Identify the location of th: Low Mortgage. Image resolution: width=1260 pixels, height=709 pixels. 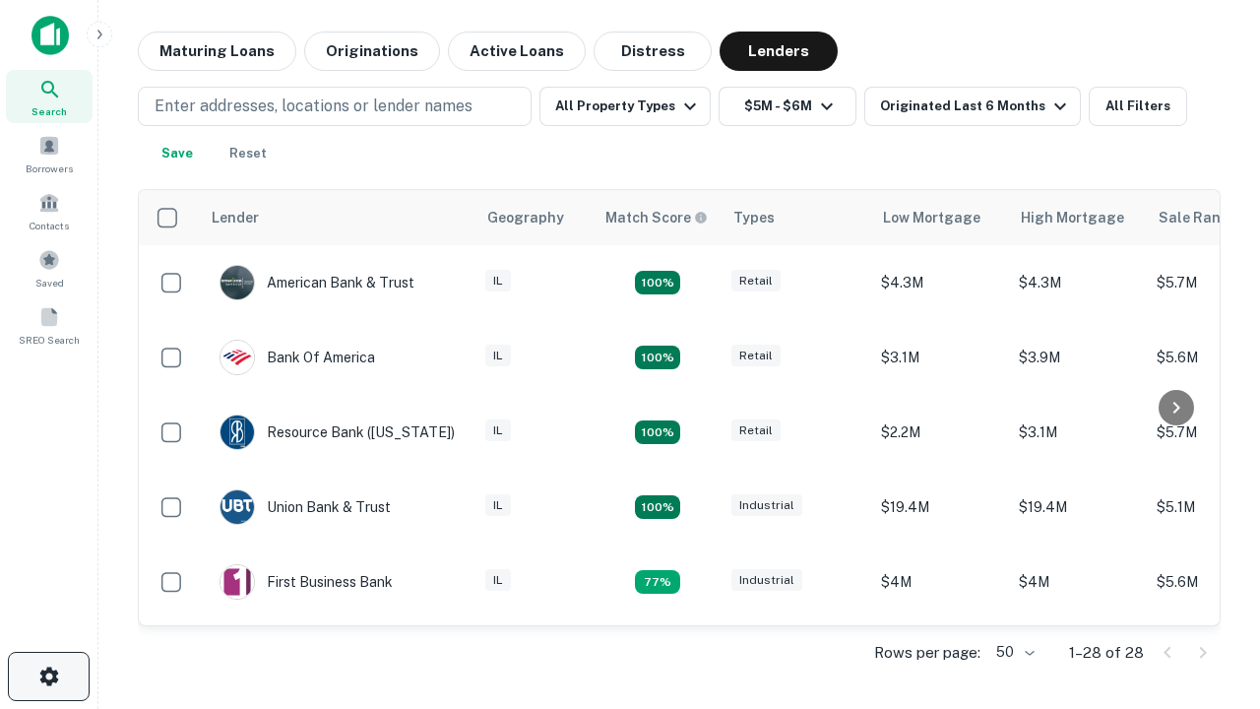
(940, 218).